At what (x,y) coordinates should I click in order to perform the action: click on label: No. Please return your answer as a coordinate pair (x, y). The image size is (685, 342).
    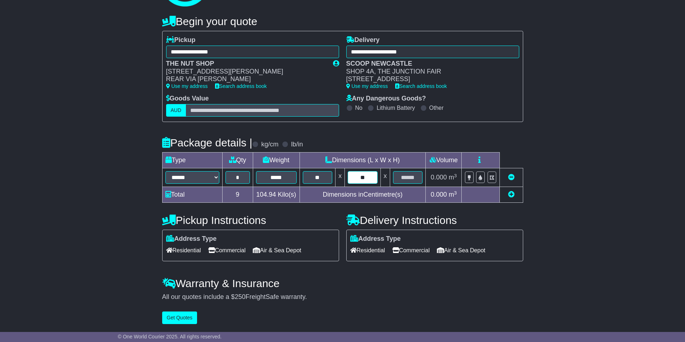
    Looking at the image, I should click on (359, 108).